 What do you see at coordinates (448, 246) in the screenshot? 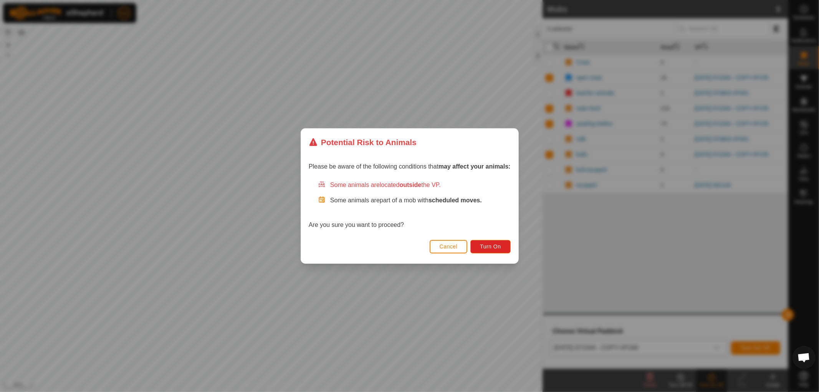
I see `button: Cancel` at bounding box center [448, 246].